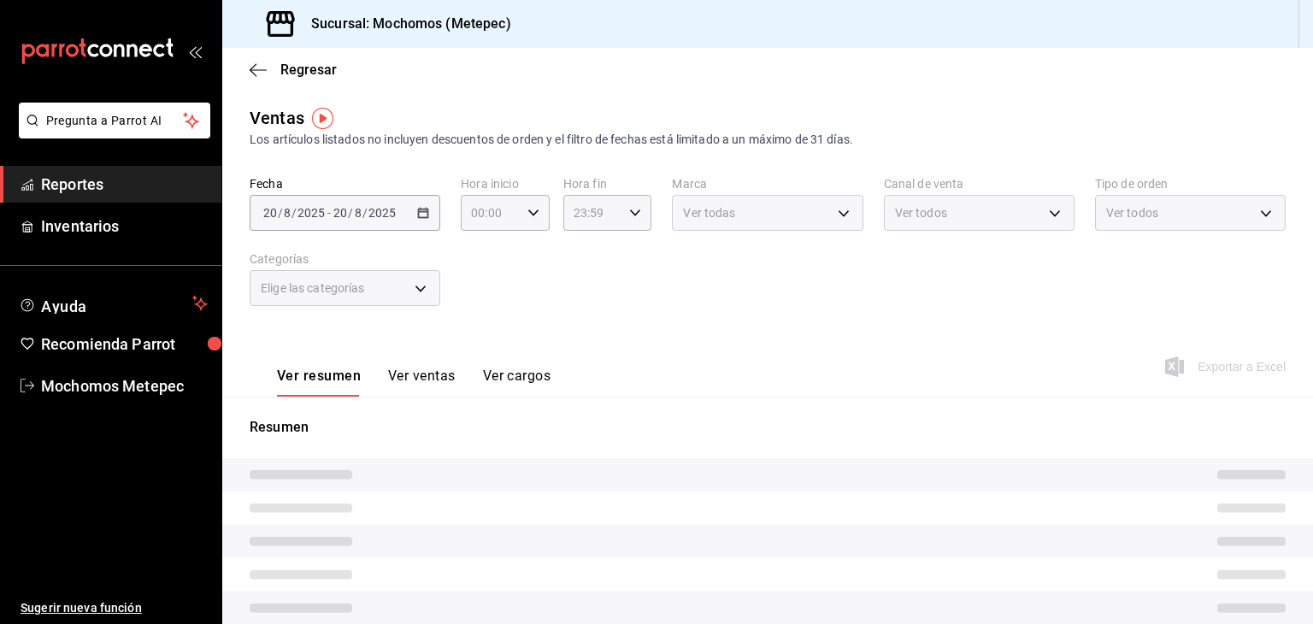  Describe the element at coordinates (124, 386) in the screenshot. I see `span: Mochomos Metepec` at that location.